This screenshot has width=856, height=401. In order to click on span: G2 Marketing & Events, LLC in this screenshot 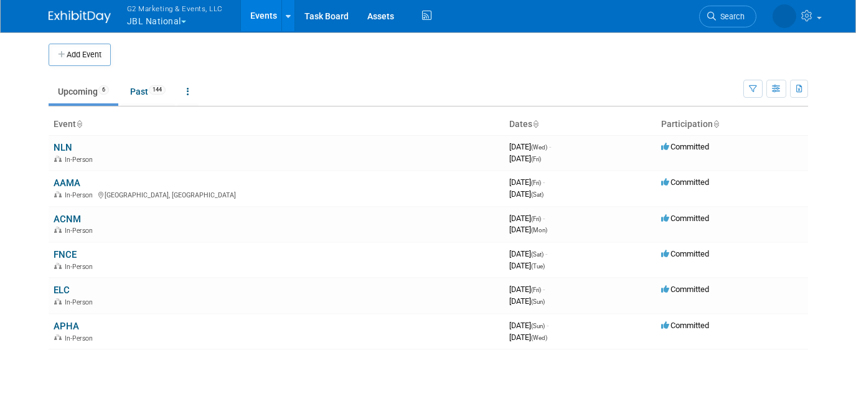, I will do `click(175, 8)`.